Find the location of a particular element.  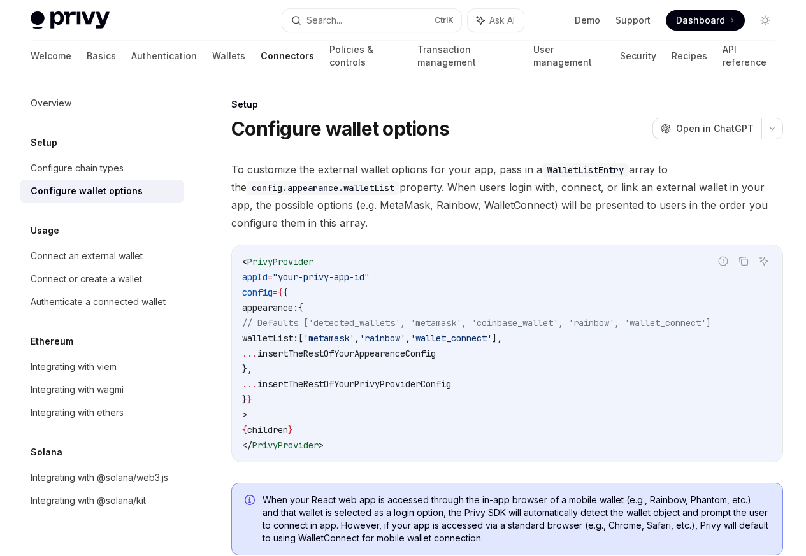

button: Toggle dark mode is located at coordinates (765, 20).